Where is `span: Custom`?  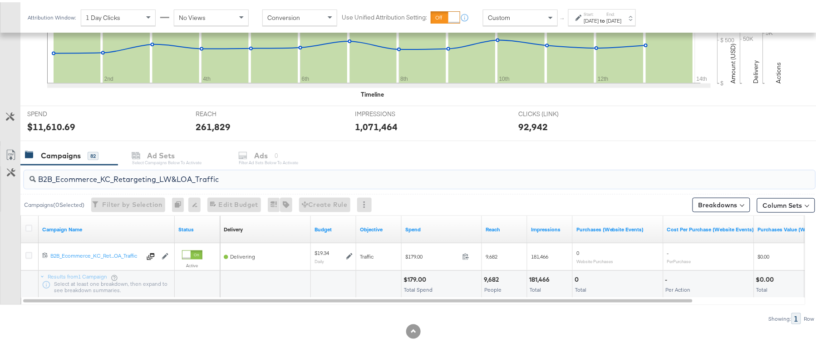
span: Custom is located at coordinates (499, 15).